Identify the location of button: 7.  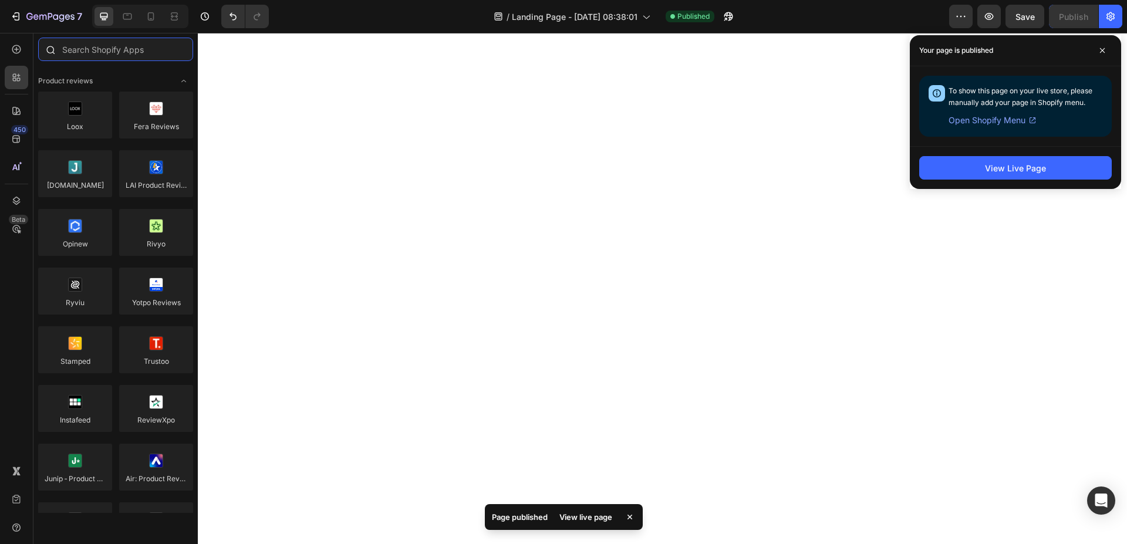
(46, 16).